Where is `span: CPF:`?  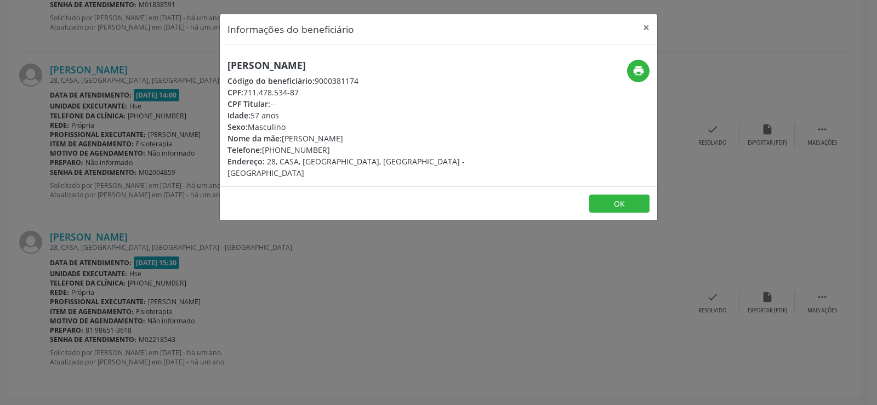
span: CPF: is located at coordinates (235, 92).